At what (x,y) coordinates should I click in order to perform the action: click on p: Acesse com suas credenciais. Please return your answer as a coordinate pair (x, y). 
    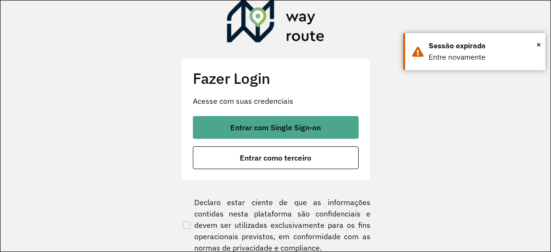
    Looking at the image, I should click on (276, 101).